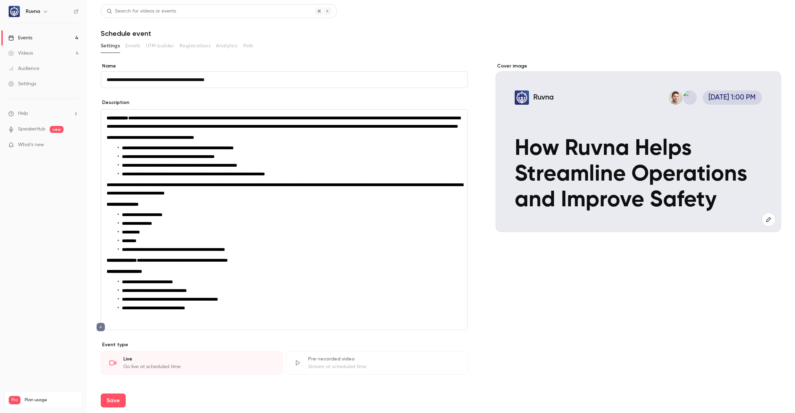 The image size is (795, 413). What do you see at coordinates (24, 68) in the screenshot?
I see `div: Audience` at bounding box center [24, 68].